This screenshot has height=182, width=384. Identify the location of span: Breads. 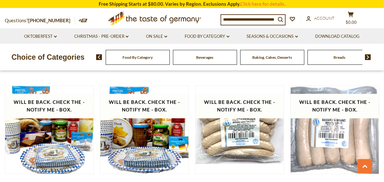
(339, 57).